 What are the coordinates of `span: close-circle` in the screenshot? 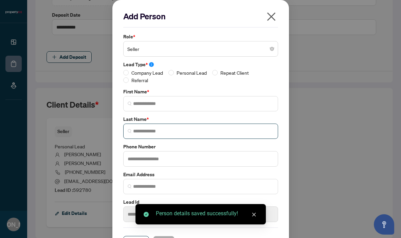 It's located at (272, 49).